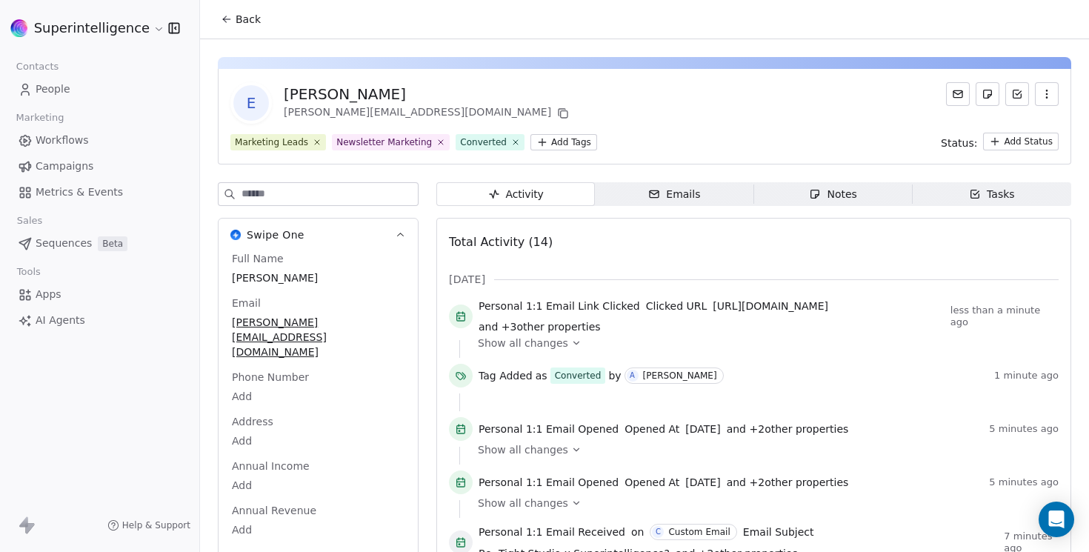 This screenshot has width=1089, height=552. Describe the element at coordinates (40, 118) in the screenshot. I see `span: Marketing` at that location.